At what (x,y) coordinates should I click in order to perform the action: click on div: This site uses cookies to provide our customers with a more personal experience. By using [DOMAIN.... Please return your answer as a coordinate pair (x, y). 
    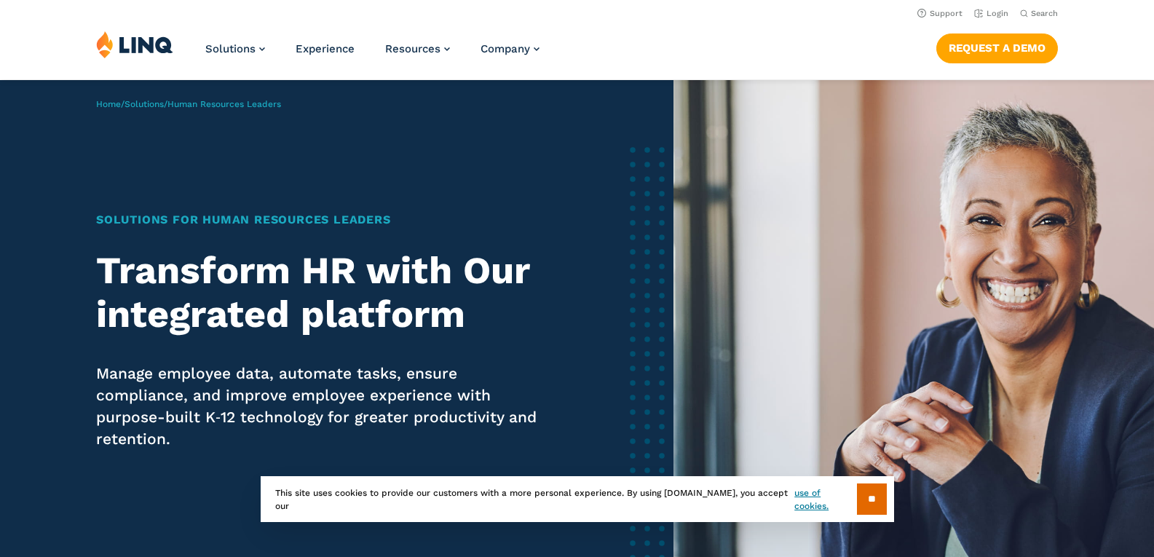
    Looking at the image, I should click on (578, 499).